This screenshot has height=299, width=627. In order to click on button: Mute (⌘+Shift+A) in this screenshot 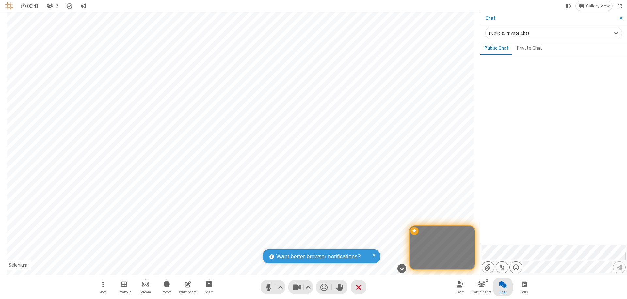, I will do `click(273, 287)`.